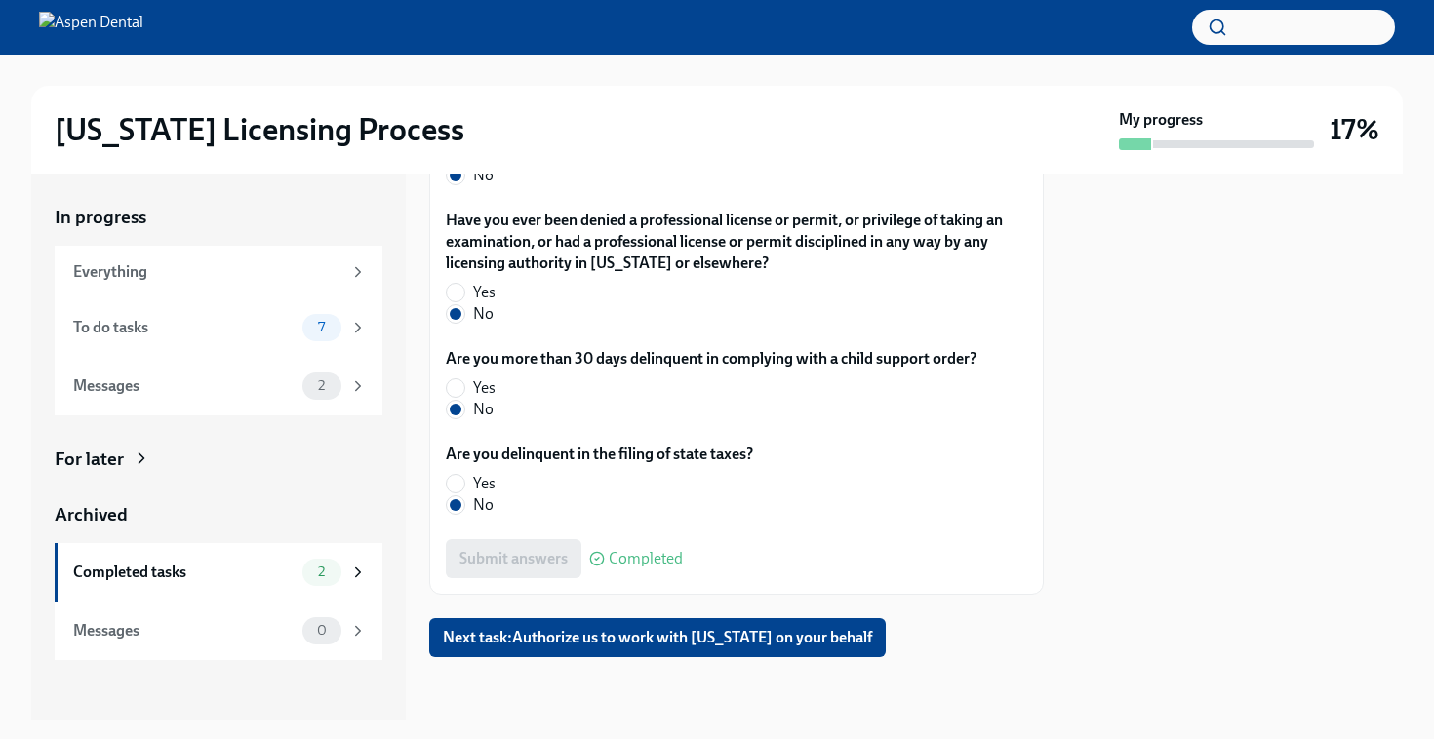 Image resolution: width=1434 pixels, height=739 pixels. Describe the element at coordinates (91, 27) in the screenshot. I see `img: Aspen Dental` at that location.